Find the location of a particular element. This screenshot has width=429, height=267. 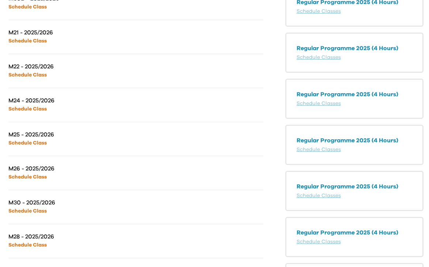

p: M28 - 2025/2026 is located at coordinates (72, 236).